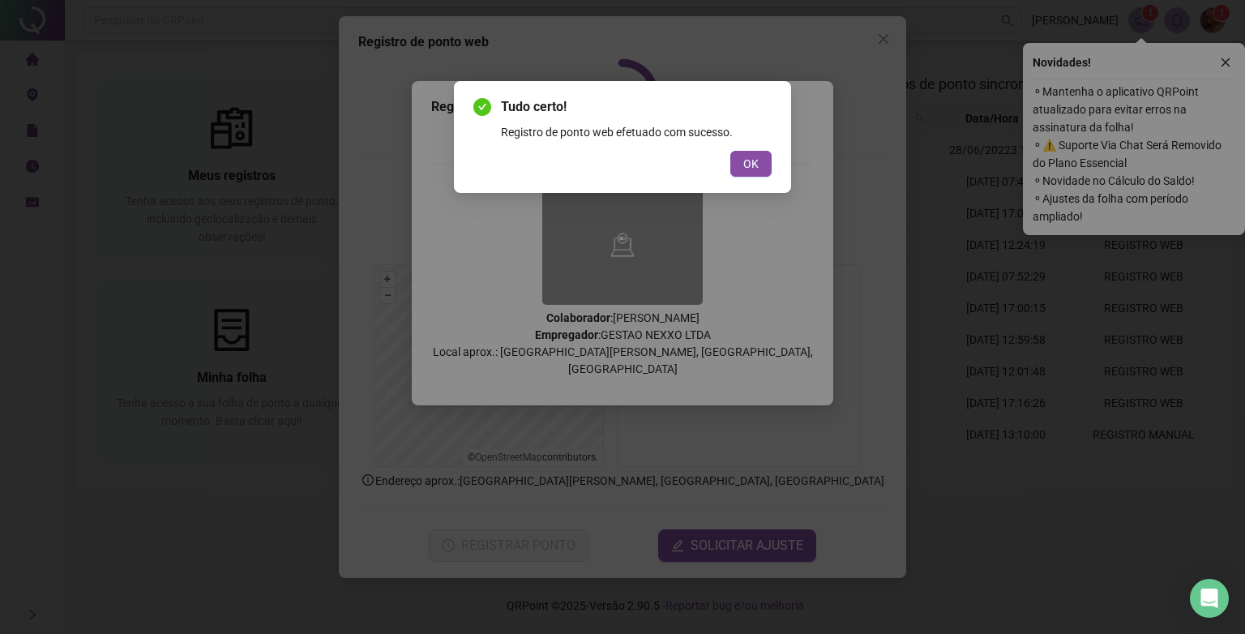  What do you see at coordinates (636, 132) in the screenshot?
I see `div: Registro de ponto web efetuado com sucesso.` at bounding box center [636, 132].